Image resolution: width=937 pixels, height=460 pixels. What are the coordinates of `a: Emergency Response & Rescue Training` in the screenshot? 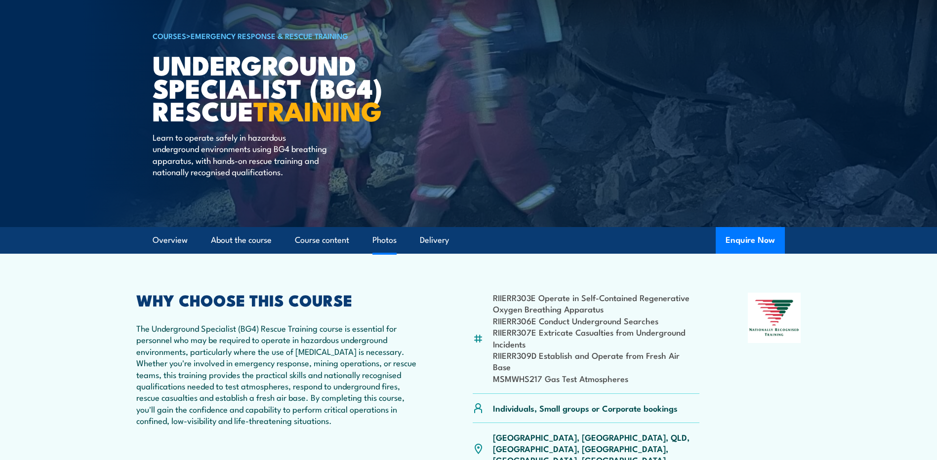 It's located at (269, 36).